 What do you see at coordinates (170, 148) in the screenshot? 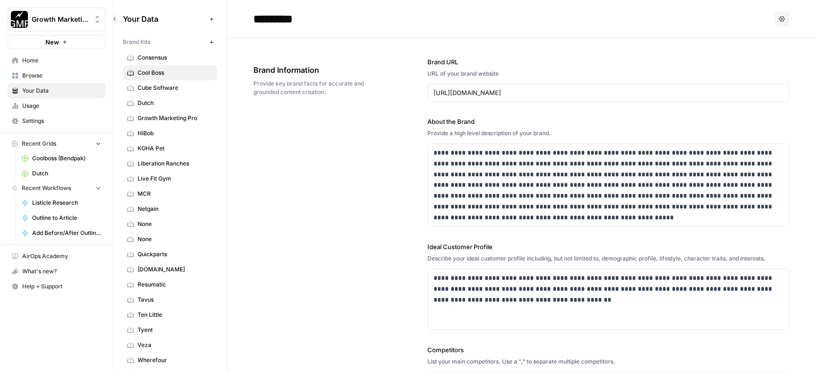
I see `a: KOHA Pet` at bounding box center [170, 148].